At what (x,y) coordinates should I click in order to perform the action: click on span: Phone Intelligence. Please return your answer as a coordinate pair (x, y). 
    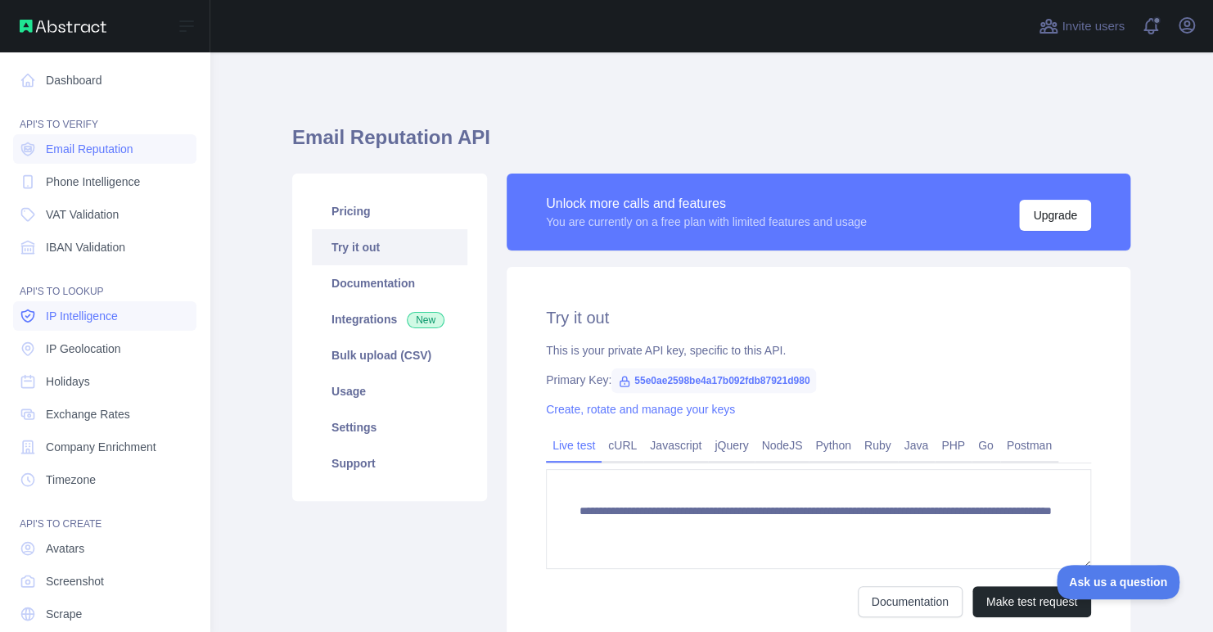
    Looking at the image, I should click on (93, 182).